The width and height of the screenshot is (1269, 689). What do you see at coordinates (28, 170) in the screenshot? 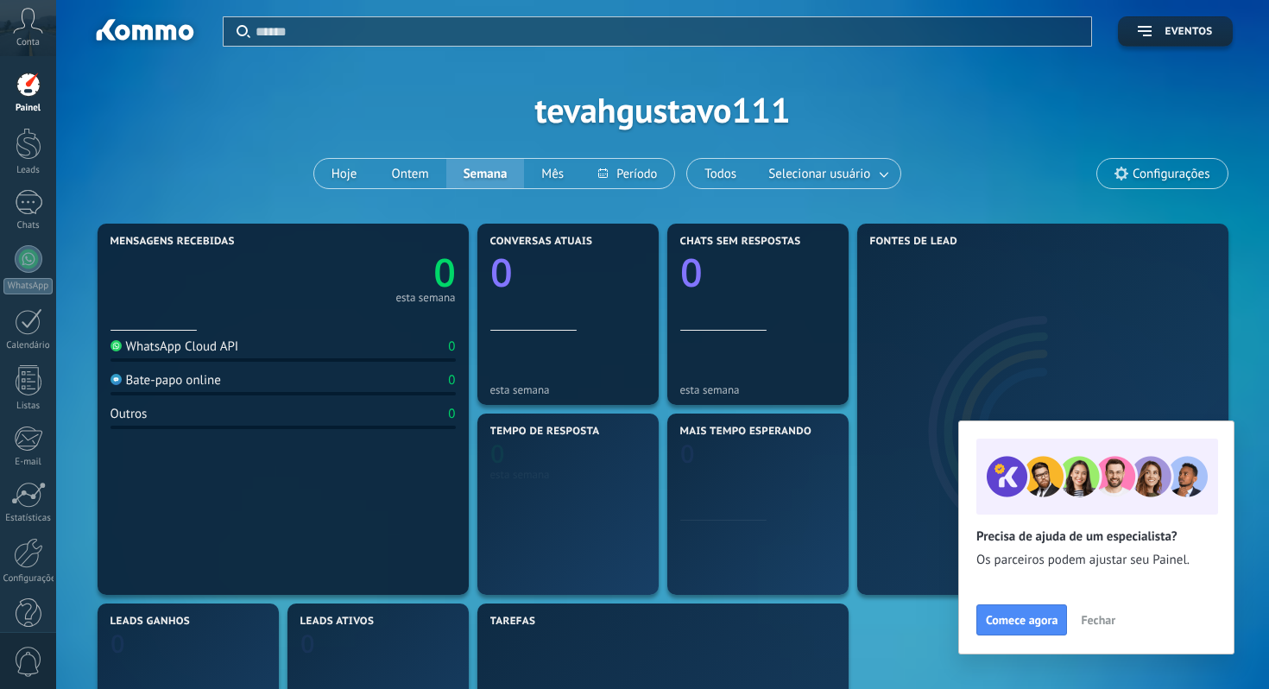
I see `div: Leads` at bounding box center [28, 170].